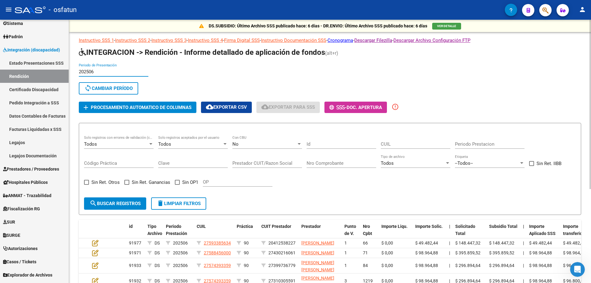  What do you see at coordinates (367, 230) in the screenshot?
I see `span: Nro Cpbt` at bounding box center [367, 230].